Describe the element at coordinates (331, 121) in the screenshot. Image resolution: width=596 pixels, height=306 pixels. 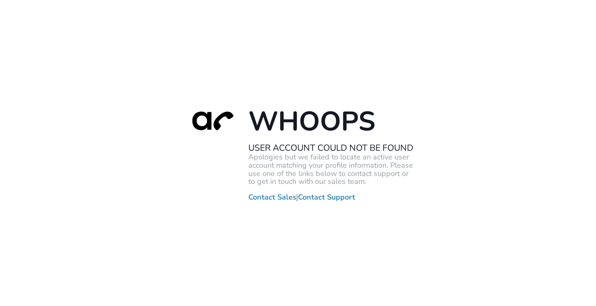
I see `h1: Whoops` at that location.